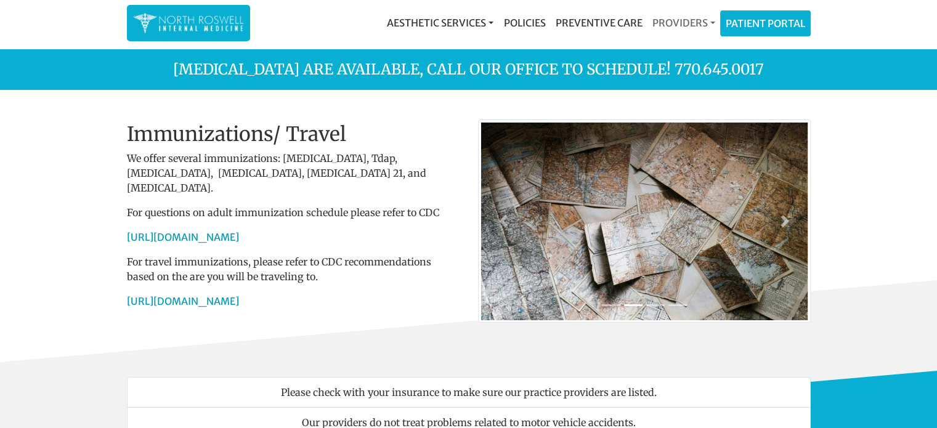  What do you see at coordinates (440, 23) in the screenshot?
I see `a: Aesthetic Services` at bounding box center [440, 23].